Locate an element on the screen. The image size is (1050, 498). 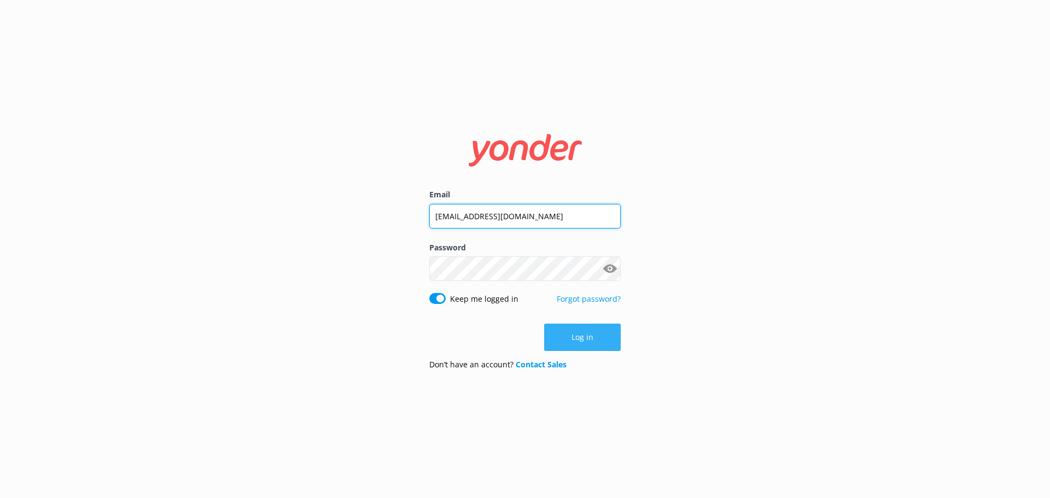
button: Log in is located at coordinates (582, 337).